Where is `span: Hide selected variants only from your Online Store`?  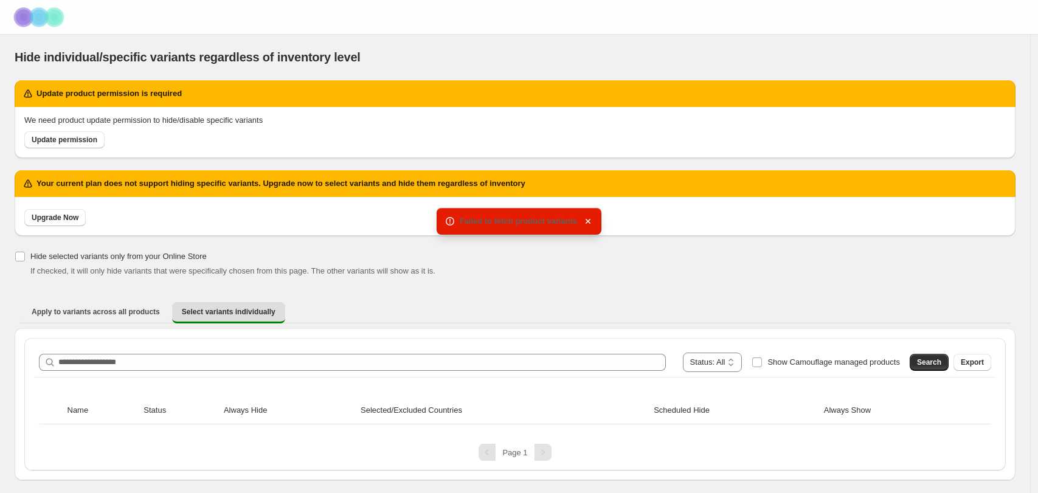
span: Hide selected variants only from your Online Store is located at coordinates (119, 256).